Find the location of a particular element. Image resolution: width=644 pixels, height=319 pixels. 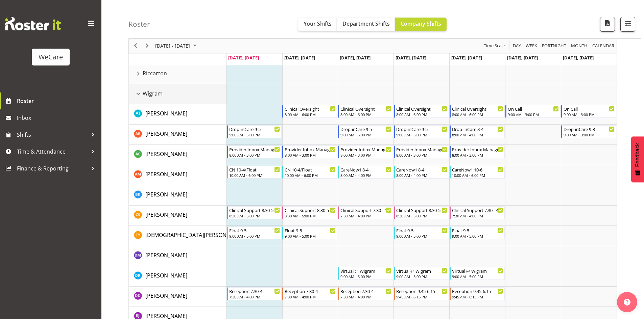

div: Ashley Mendoza"s event - CareNow1 8-4 Begin From Thursday, October 9, 2025 at 8:00:00 AM GMT+13:0... is located at coordinates (421, 172).